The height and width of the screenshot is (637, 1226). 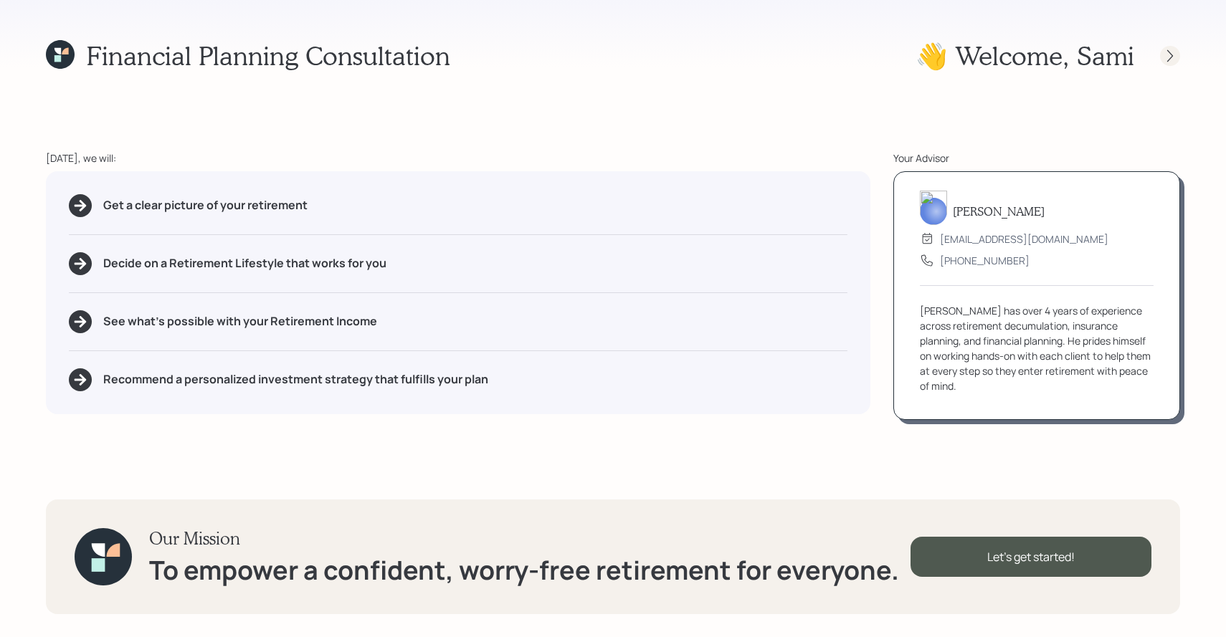 I want to click on h5: See what's possible with your Retirement Income, so click(x=240, y=321).